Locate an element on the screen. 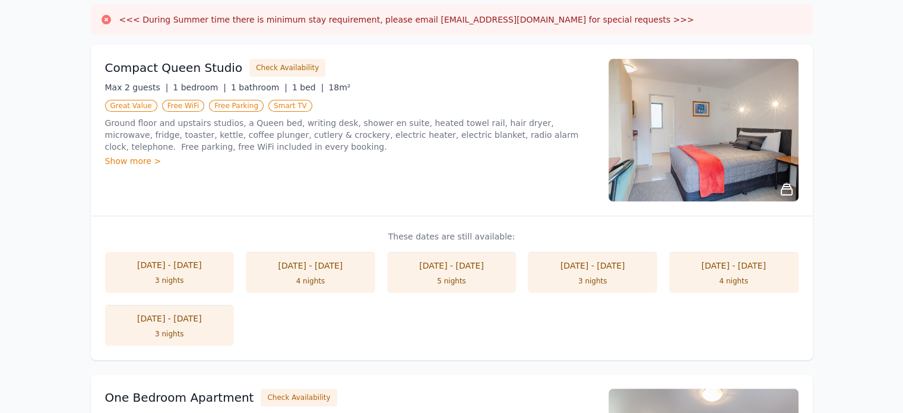 This screenshot has width=903, height=413. h3: Compact Queen Studio is located at coordinates (174, 68).